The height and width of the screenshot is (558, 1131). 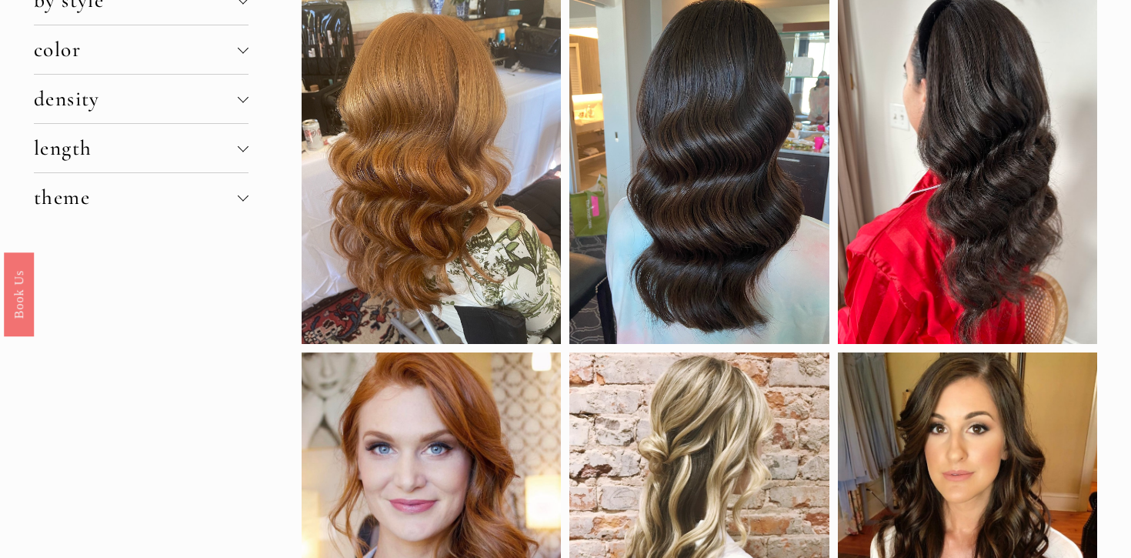 What do you see at coordinates (135, 148) in the screenshot?
I see `span: length` at bounding box center [135, 148].